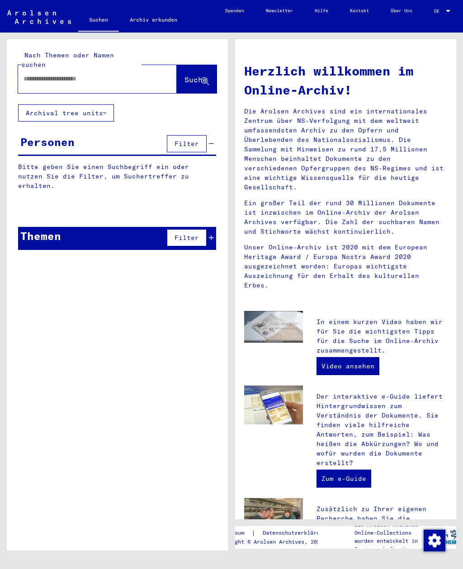 The width and height of the screenshot is (463, 569). What do you see at coordinates (381, 336) in the screenshot?
I see `p: In einem kurzen Video haben wir für Sie die wichtigsten Tipps für die Suche im Online-Archiv zusa...` at bounding box center [381, 336].